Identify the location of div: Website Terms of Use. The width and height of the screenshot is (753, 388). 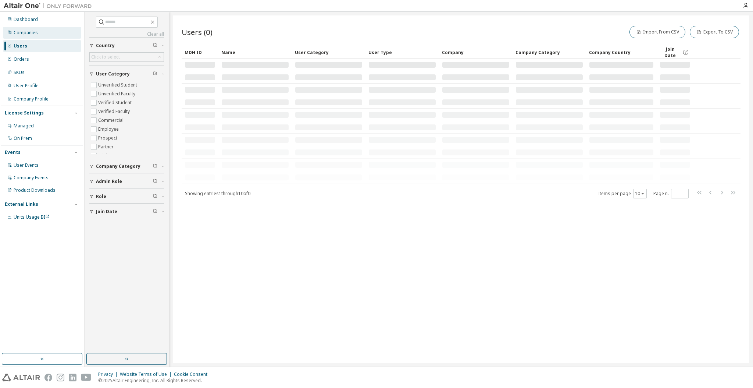
(147, 374).